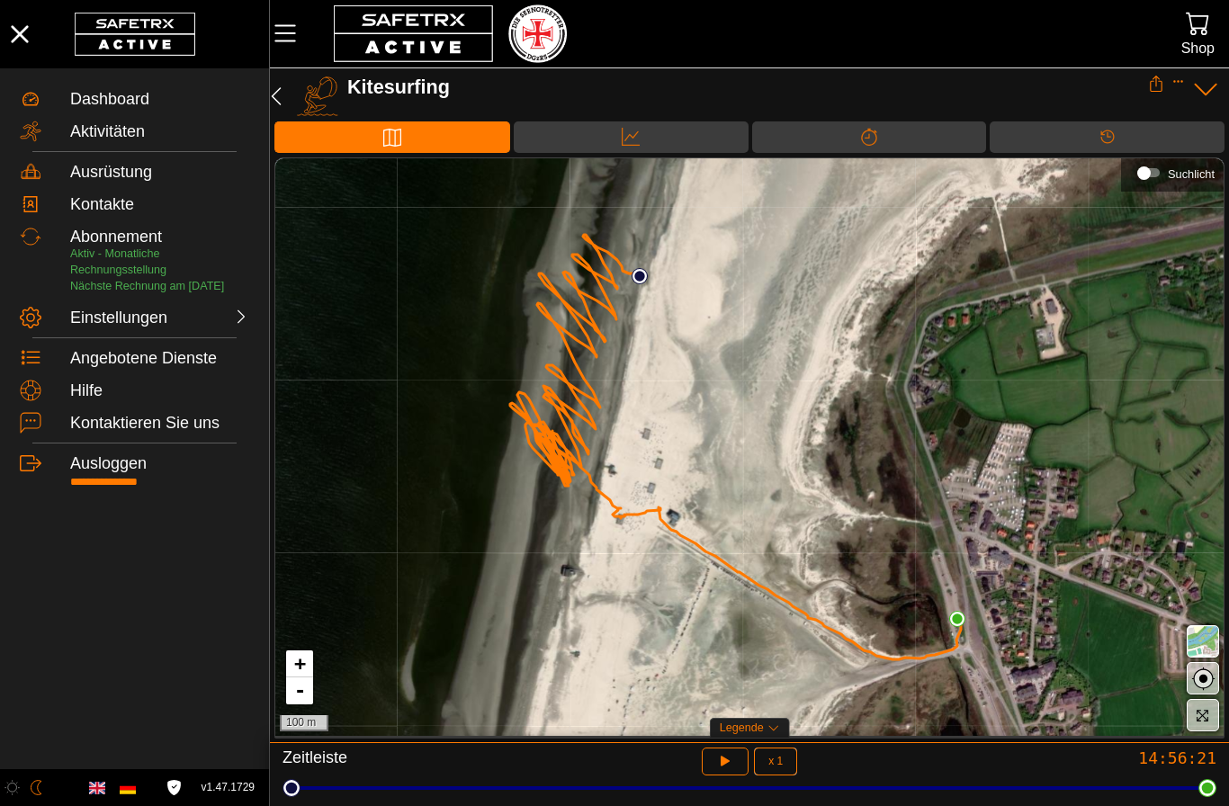 This screenshot has height=806, width=1229. What do you see at coordinates (640, 276) in the screenshot?
I see `img: PathStart.svg` at bounding box center [640, 276].